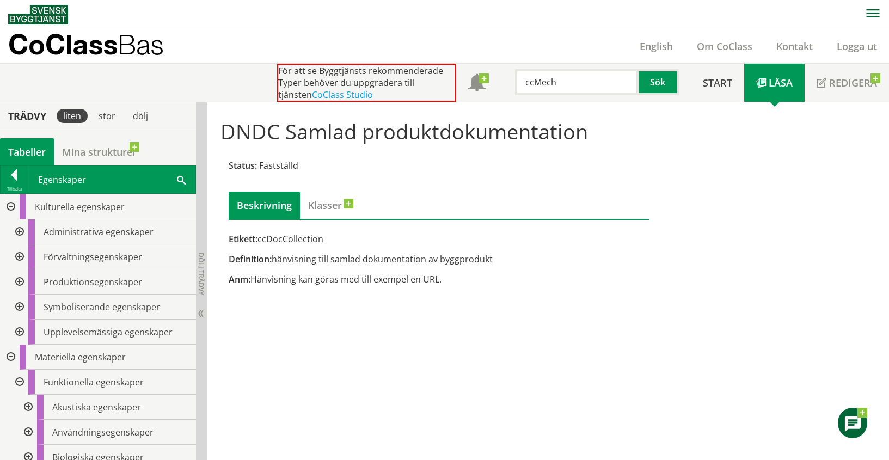 The height and width of the screenshot is (460, 889). I want to click on a: Redigera, so click(846, 83).